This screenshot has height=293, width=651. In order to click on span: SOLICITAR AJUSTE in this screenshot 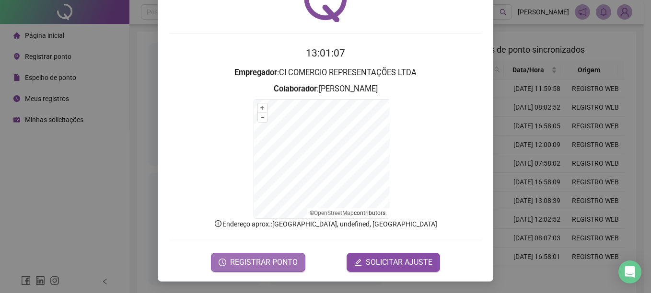, I will do `click(399, 263)`.